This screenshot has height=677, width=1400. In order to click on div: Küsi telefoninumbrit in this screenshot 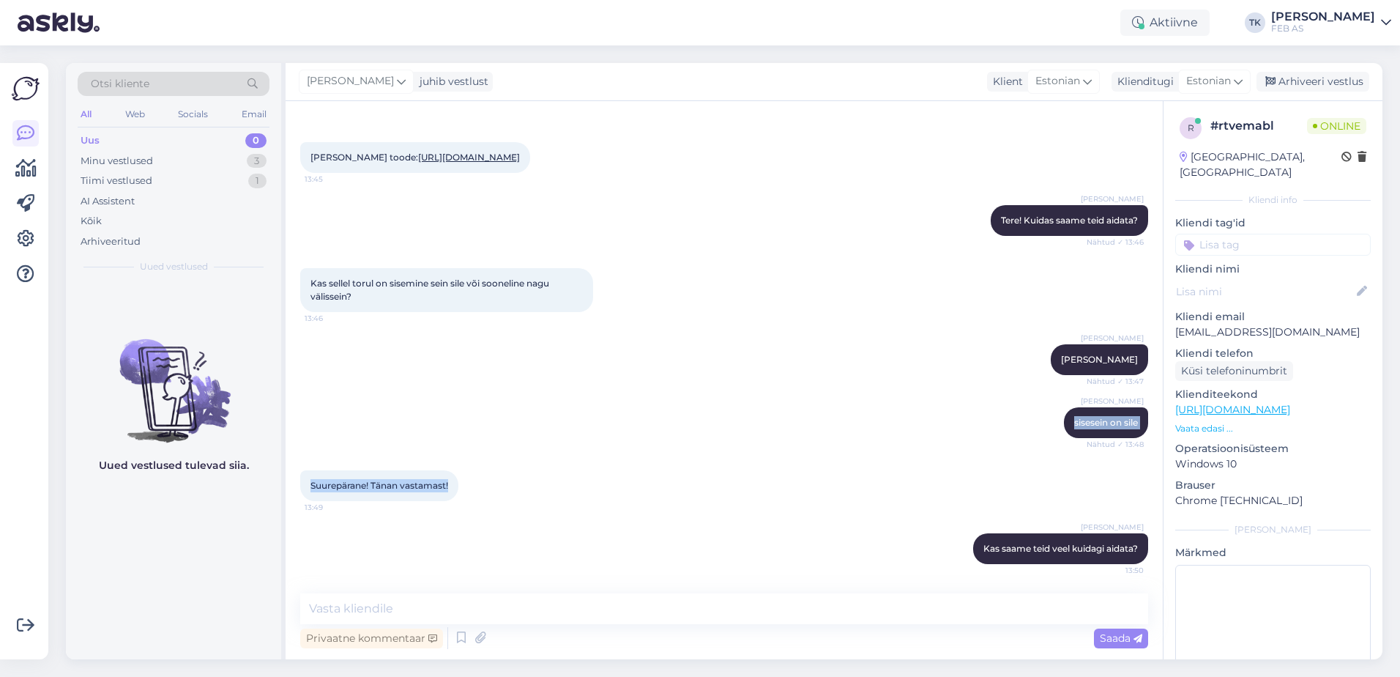, I will do `click(1234, 371)`.